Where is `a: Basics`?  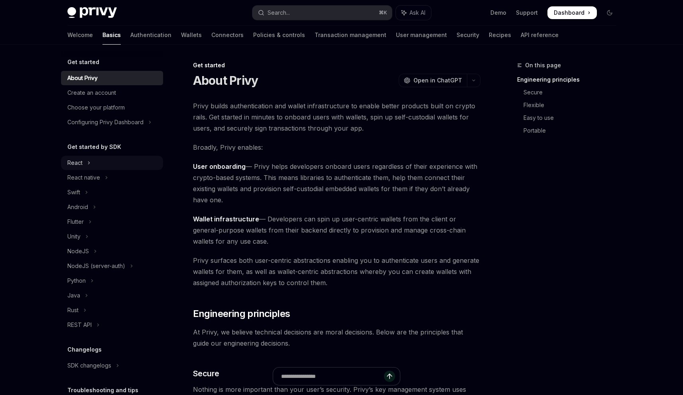
a: Basics is located at coordinates (112, 35).